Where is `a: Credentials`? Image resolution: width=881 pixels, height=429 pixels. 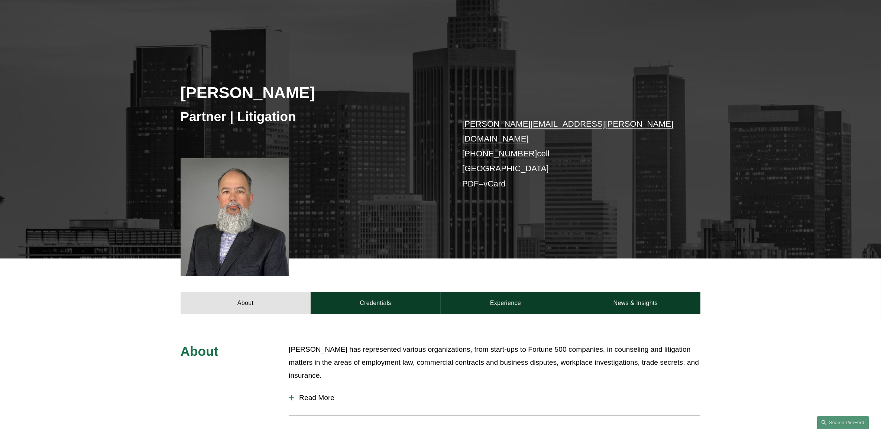
a: Credentials is located at coordinates (376, 303).